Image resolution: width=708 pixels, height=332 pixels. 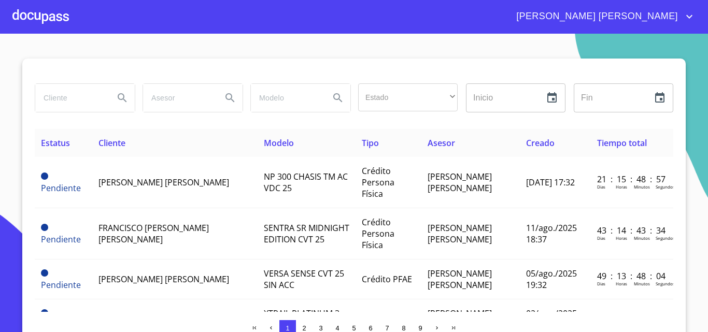 What do you see at coordinates (403, 328) in the screenshot?
I see `span: 8` at bounding box center [403, 328].